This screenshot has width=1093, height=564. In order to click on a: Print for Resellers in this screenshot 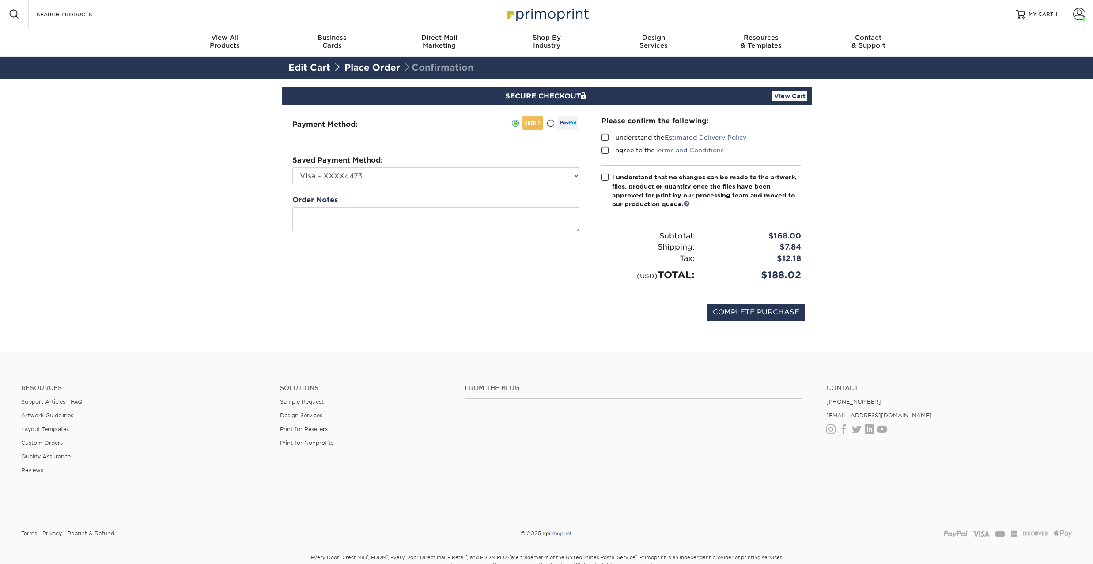, I will do `click(304, 429)`.